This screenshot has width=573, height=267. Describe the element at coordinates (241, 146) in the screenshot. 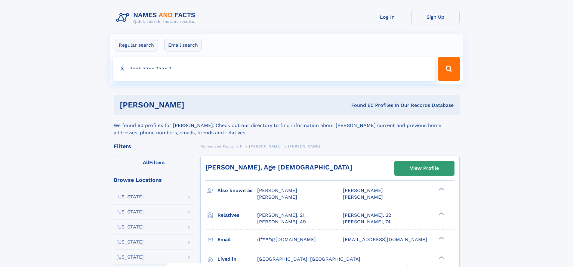

I see `a: F` at that location.